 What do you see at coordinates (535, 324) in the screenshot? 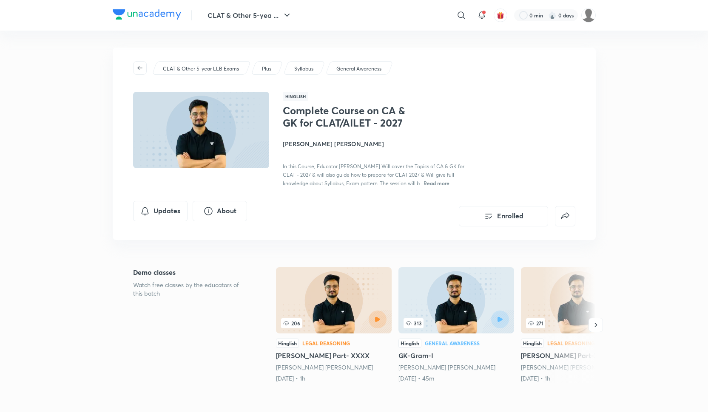
I see `span: 271` at bounding box center [535, 324].